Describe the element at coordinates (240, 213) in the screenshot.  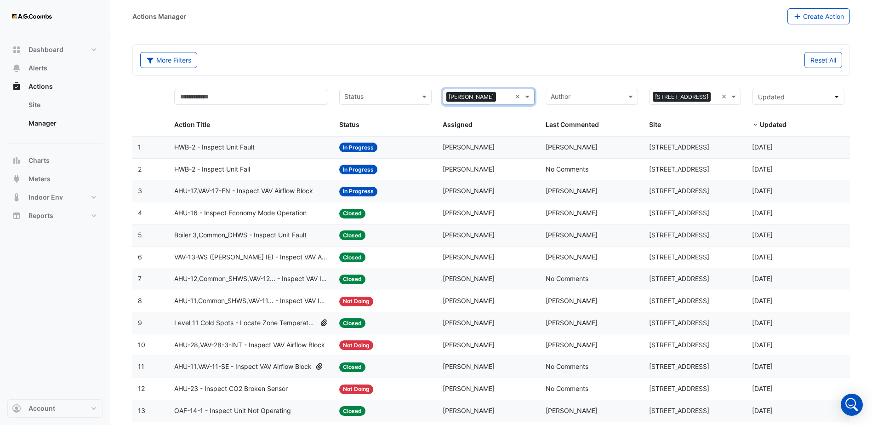
I see `span: AHU-16 - Inspect Economy Mode Operation` at that location.